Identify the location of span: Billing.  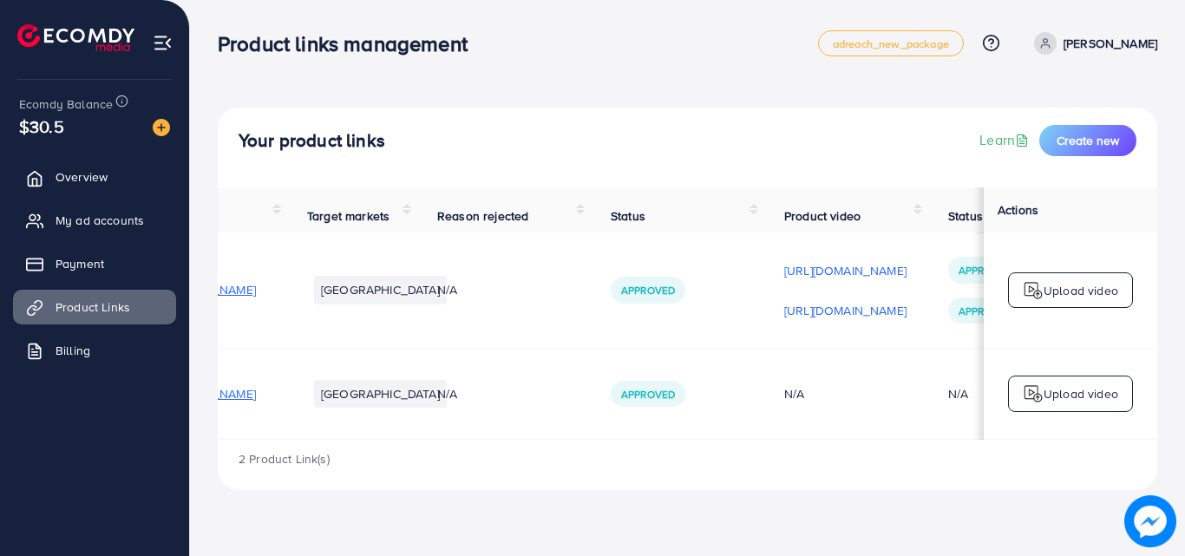
(73, 350).